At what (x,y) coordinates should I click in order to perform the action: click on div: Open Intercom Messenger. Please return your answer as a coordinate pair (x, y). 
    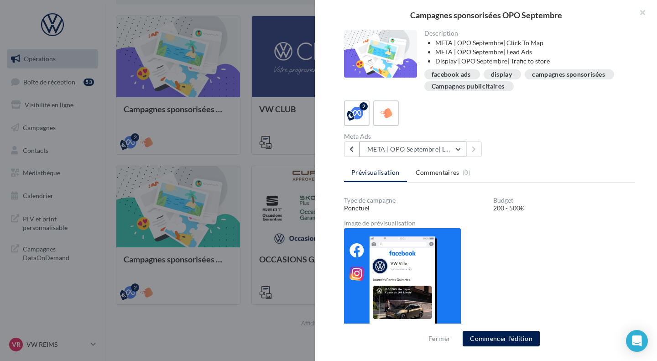
    Looking at the image, I should click on (637, 341).